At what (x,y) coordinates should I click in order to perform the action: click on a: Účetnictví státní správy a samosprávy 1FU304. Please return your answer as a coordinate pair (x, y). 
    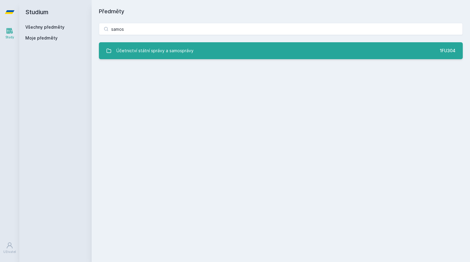
    Looking at the image, I should click on (281, 51).